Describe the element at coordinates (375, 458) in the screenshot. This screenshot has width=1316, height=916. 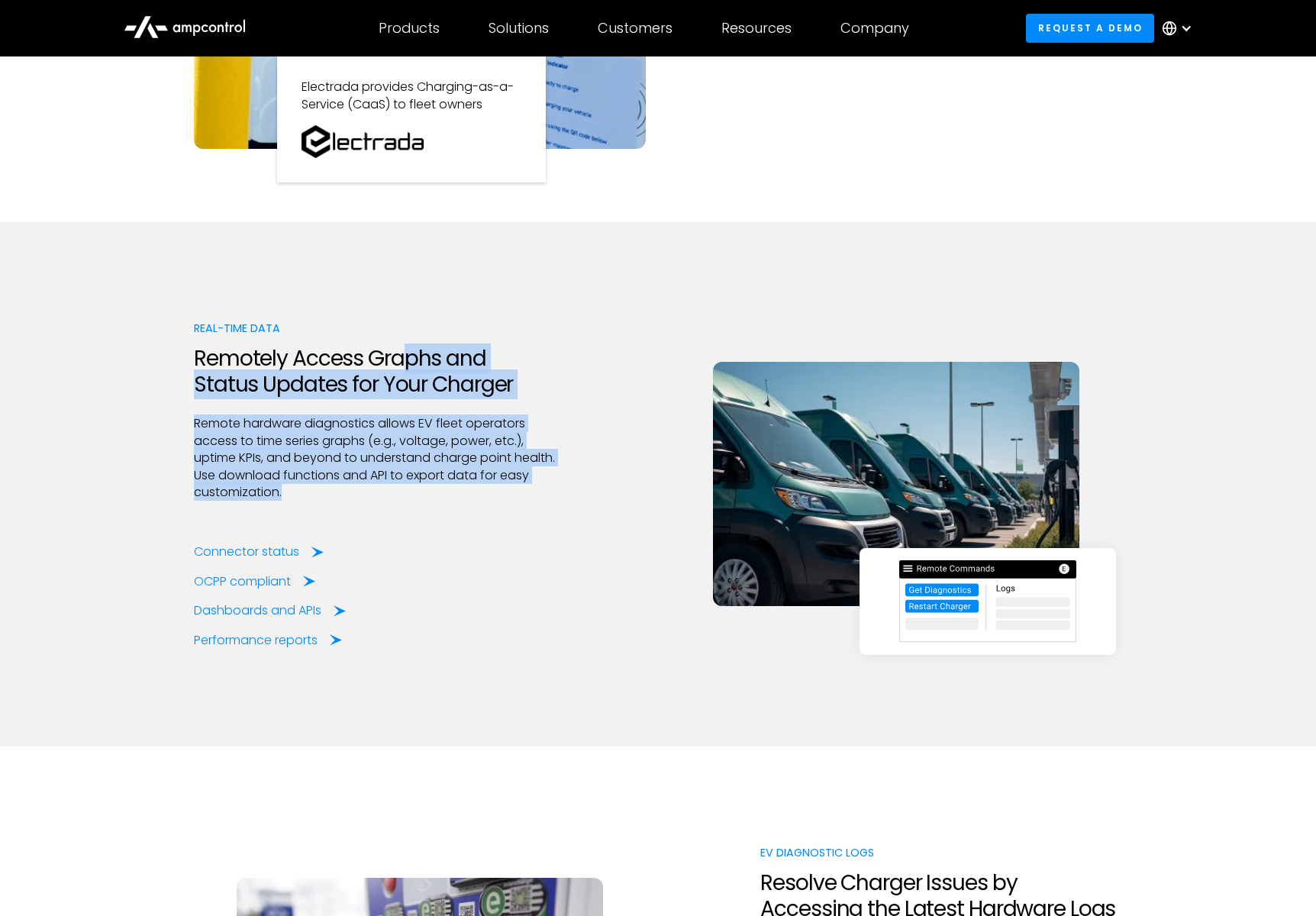
I see `p: Remote hardware diagnostics allows EV fleet operators access to time series graphs (e.g., voltage...` at that location.